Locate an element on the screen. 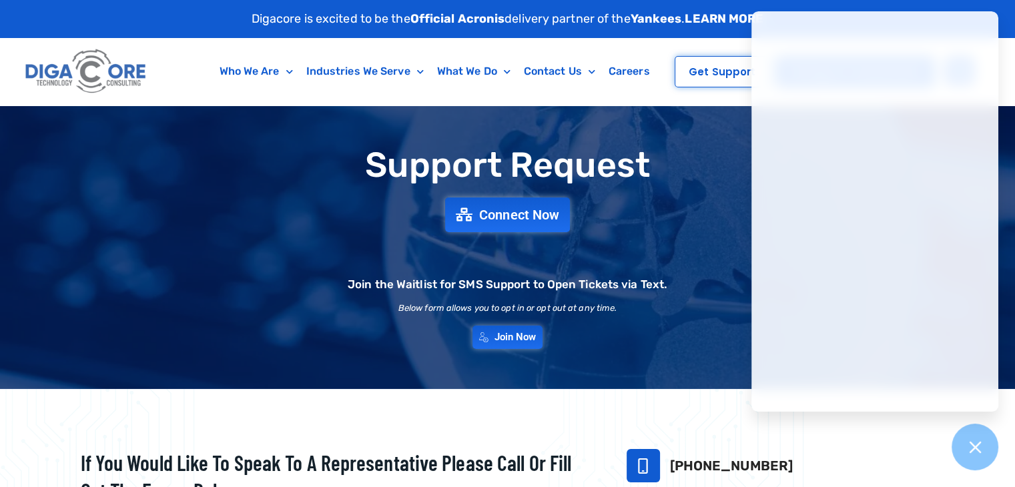 The image size is (1015, 487). span: Get Support is located at coordinates (722, 71).